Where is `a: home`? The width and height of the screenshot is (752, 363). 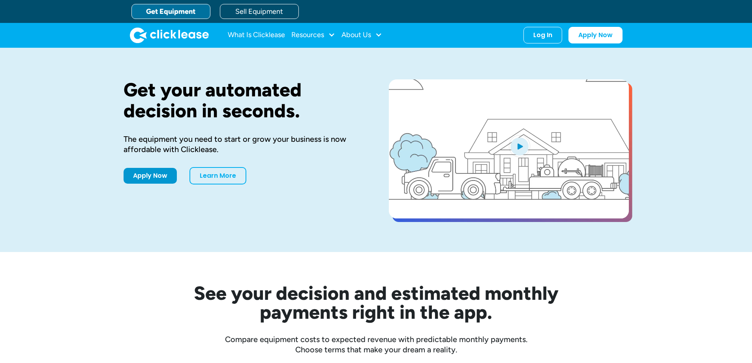 a: home is located at coordinates (169, 35).